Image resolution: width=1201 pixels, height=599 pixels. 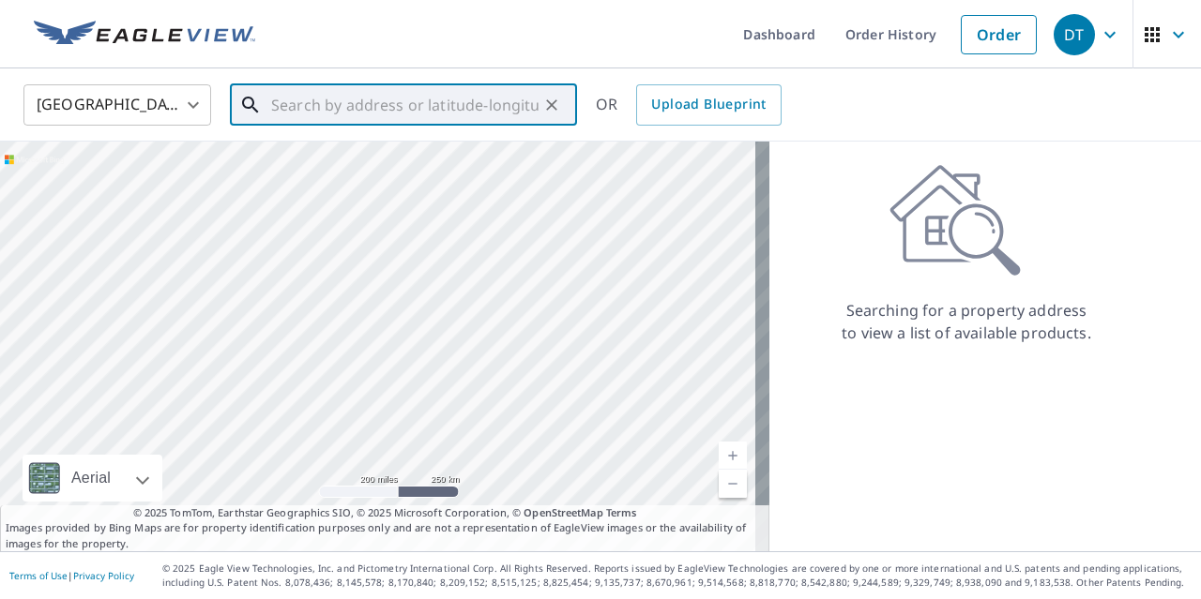 What do you see at coordinates (708, 104) in the screenshot?
I see `span: Upload Blueprint` at bounding box center [708, 104].